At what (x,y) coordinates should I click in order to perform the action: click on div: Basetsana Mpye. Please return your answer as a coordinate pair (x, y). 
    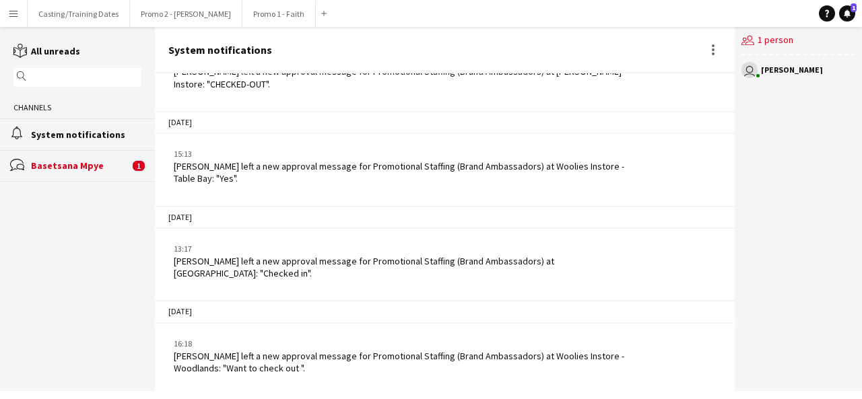
    Looking at the image, I should click on (80, 166).